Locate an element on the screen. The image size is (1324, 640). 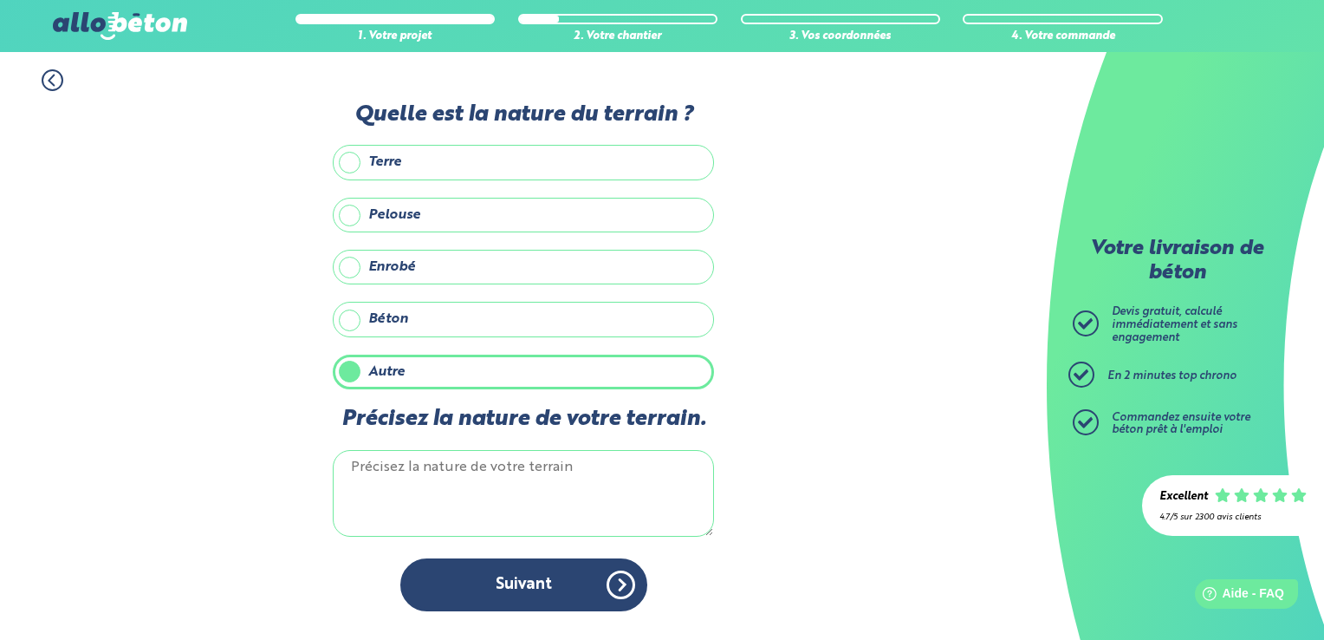
div: 4. Votre commande is located at coordinates (1062, 36).